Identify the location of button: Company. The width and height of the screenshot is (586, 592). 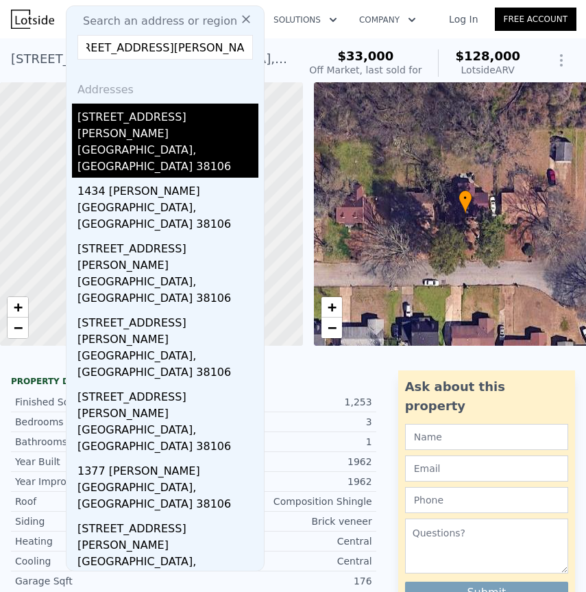
(388, 20).